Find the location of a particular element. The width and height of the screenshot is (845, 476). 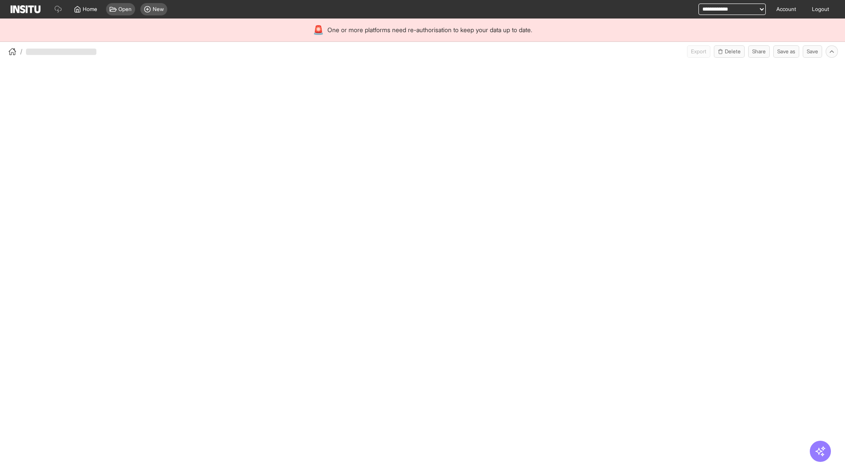

img: Logo is located at coordinates (26, 9).